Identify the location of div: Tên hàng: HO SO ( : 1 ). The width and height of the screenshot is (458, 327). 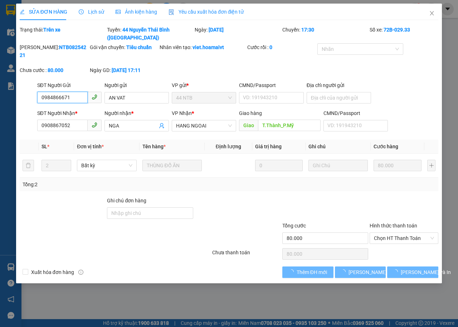
(59, 55).